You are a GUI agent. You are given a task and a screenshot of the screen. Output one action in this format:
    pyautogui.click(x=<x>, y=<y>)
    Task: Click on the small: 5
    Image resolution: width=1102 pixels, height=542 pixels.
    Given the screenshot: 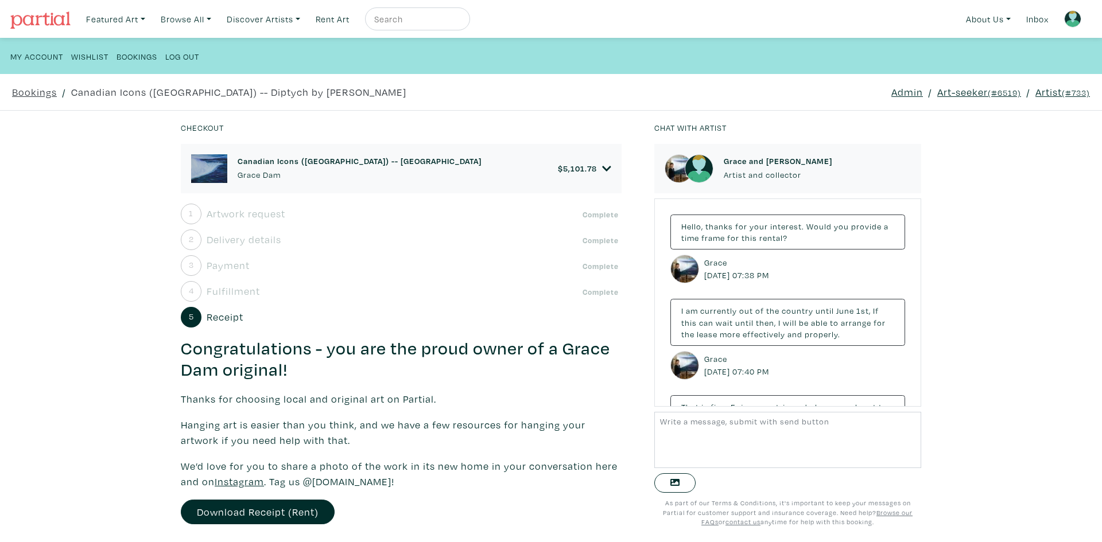 What is the action you would take?
    pyautogui.click(x=191, y=317)
    